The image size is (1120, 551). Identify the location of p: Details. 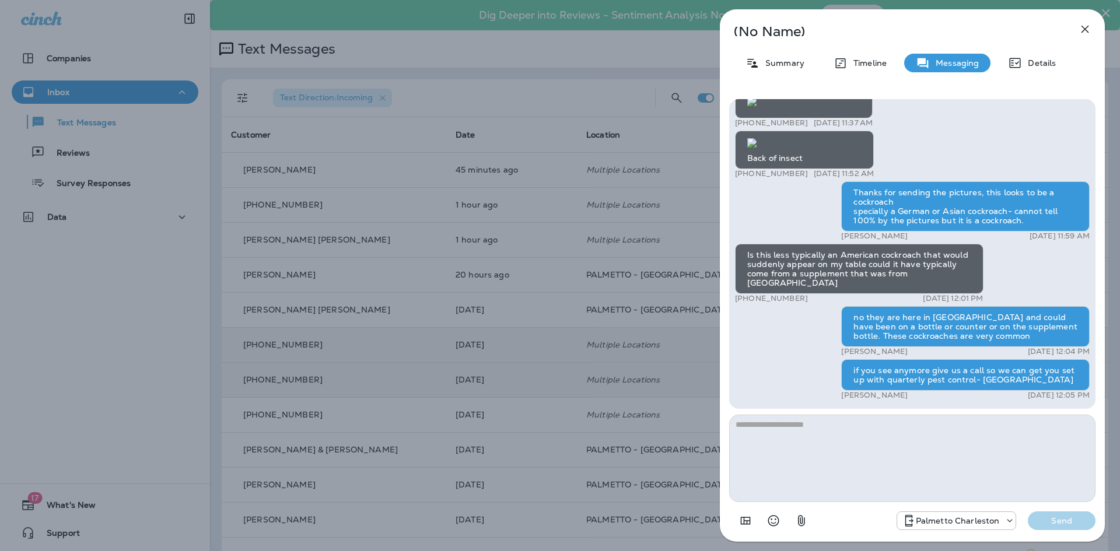
(1039, 63).